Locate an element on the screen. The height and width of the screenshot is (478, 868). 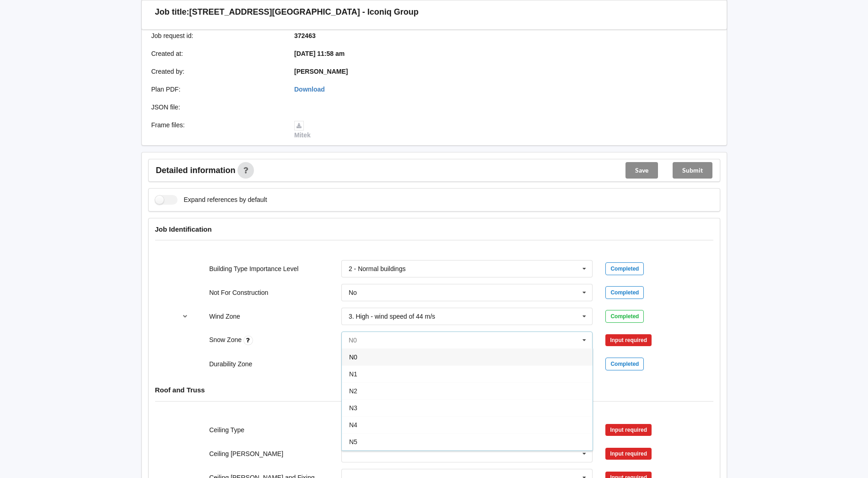
div: 2 - Normal buildings is located at coordinates (377, 269).